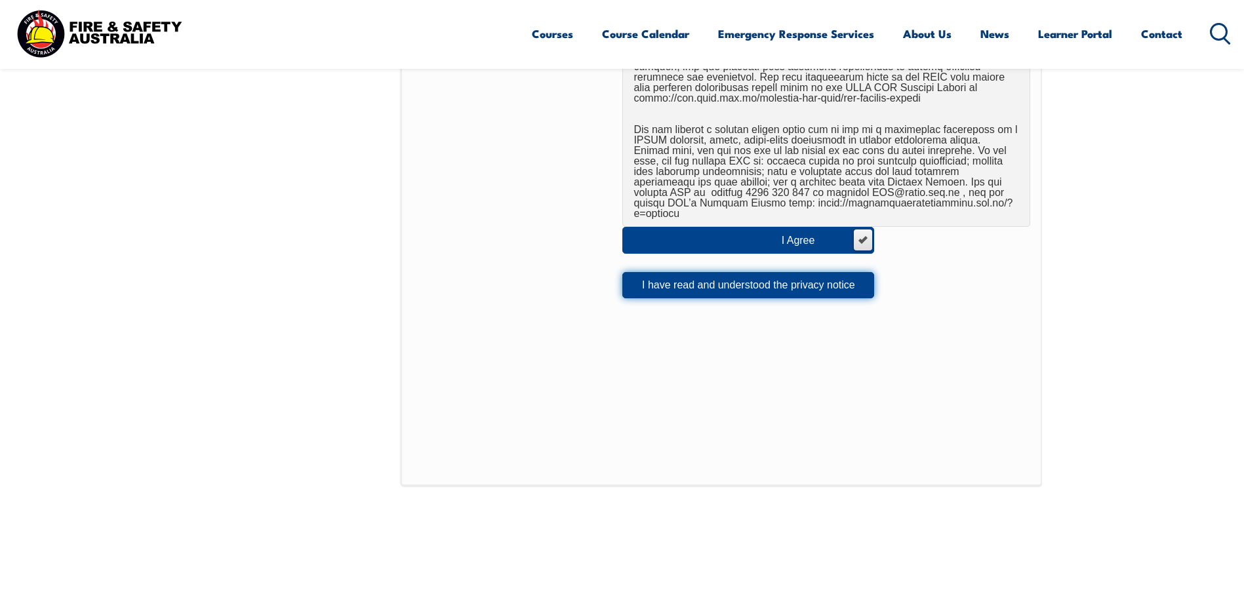 Image resolution: width=1244 pixels, height=611 pixels. I want to click on a: Courses, so click(552, 33).